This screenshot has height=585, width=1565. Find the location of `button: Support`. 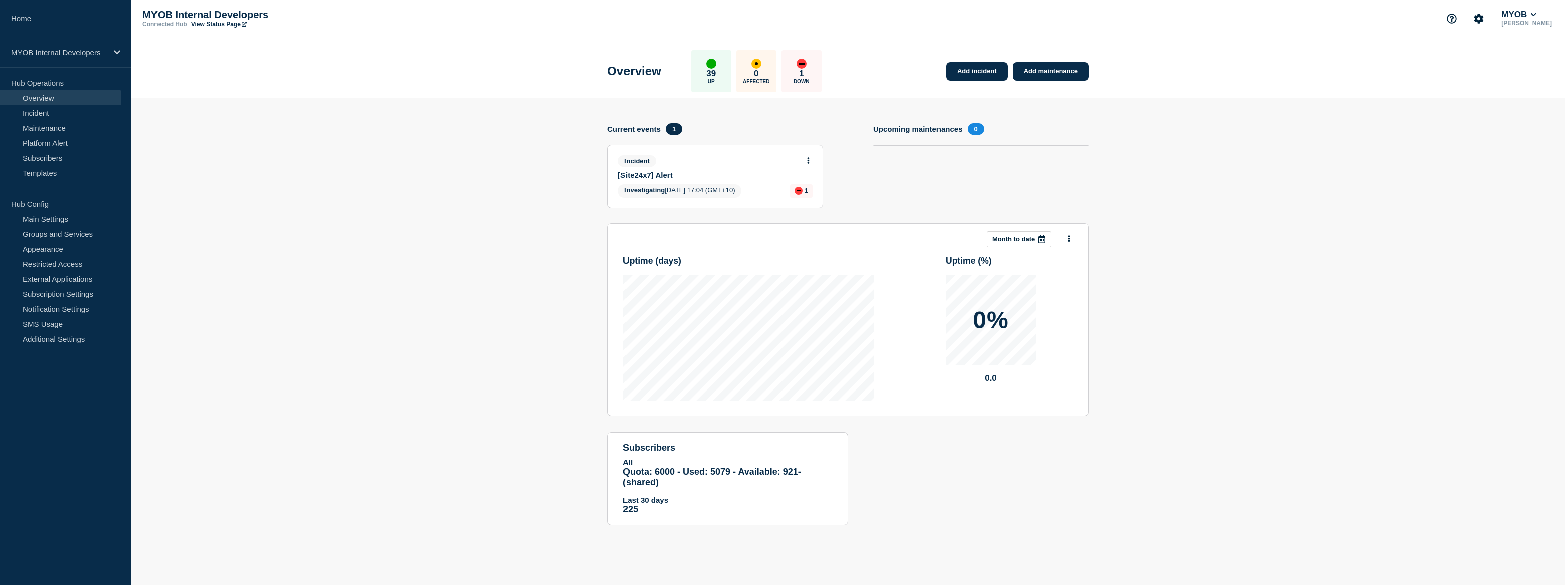

button: Support is located at coordinates (1452, 19).